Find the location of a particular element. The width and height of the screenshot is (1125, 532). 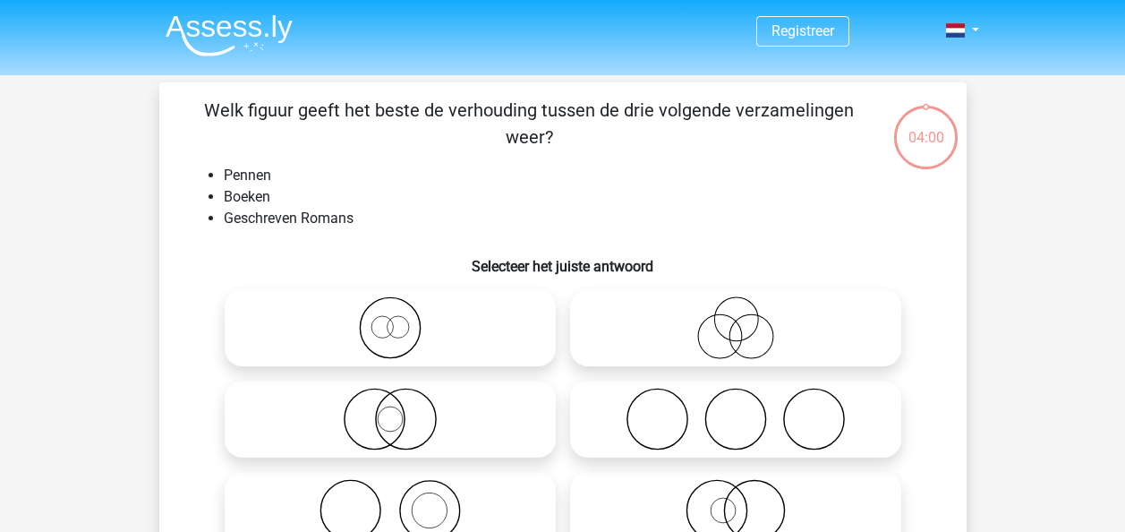

h6: Selecteer het juiste antwoord is located at coordinates (563, 259).